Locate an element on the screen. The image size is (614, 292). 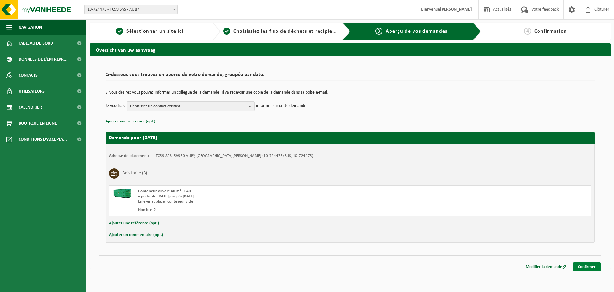
button: Ajouter un commentaire (opt.) is located at coordinates (136, 235).